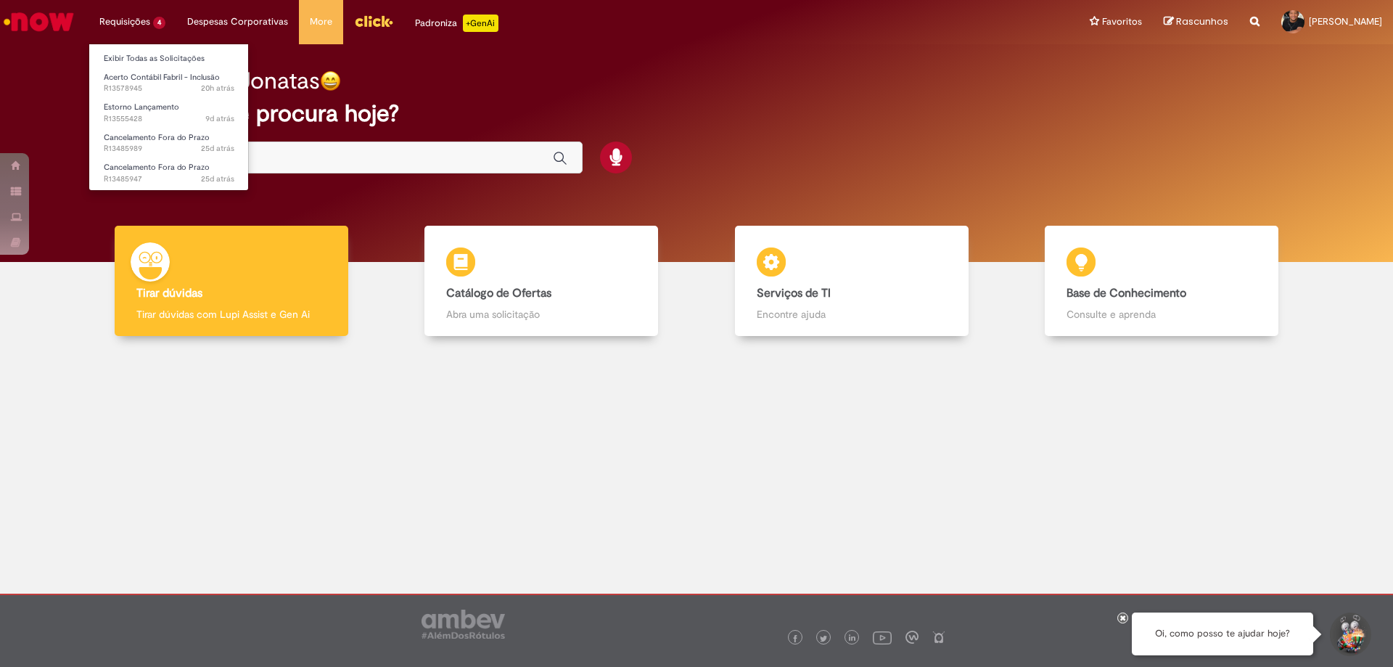  Describe the element at coordinates (169, 149) in the screenshot. I see `span: R13485989` at that location.